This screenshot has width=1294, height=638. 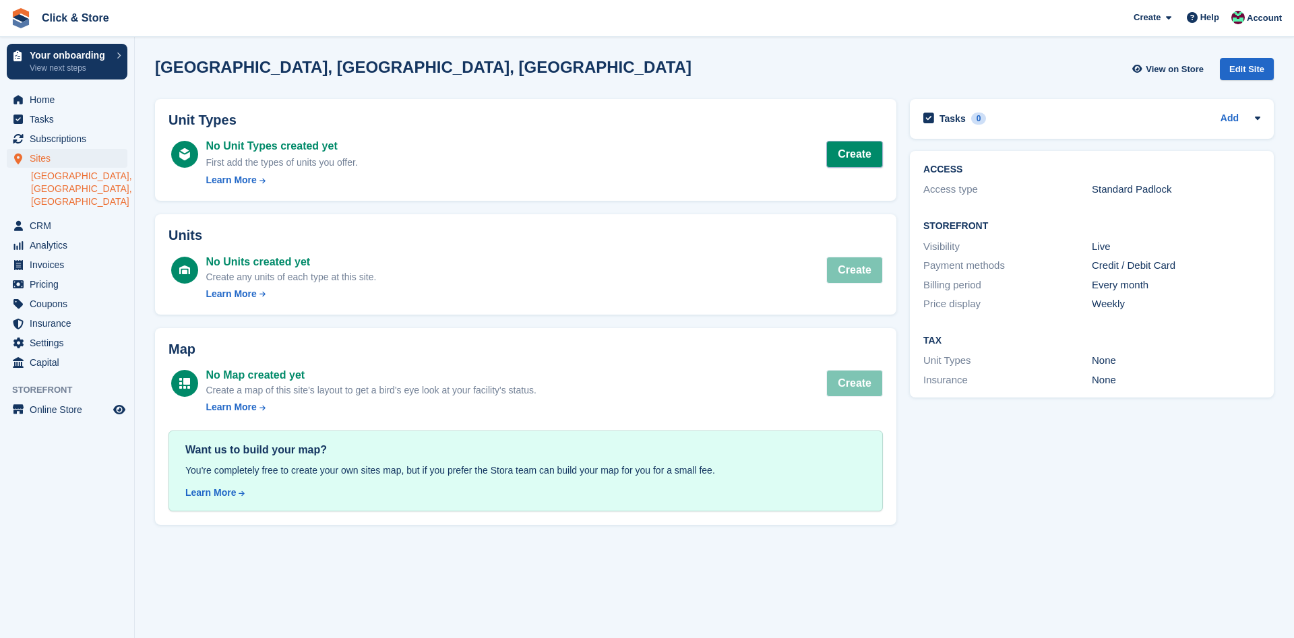 I want to click on h2: Unit Types, so click(x=526, y=120).